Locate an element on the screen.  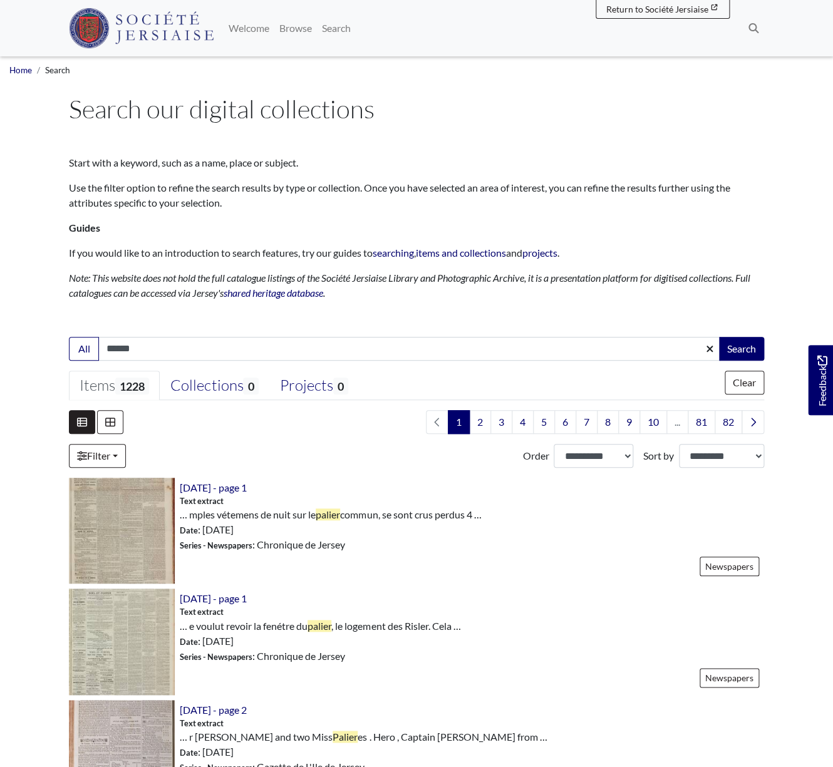
button: All is located at coordinates (84, 349).